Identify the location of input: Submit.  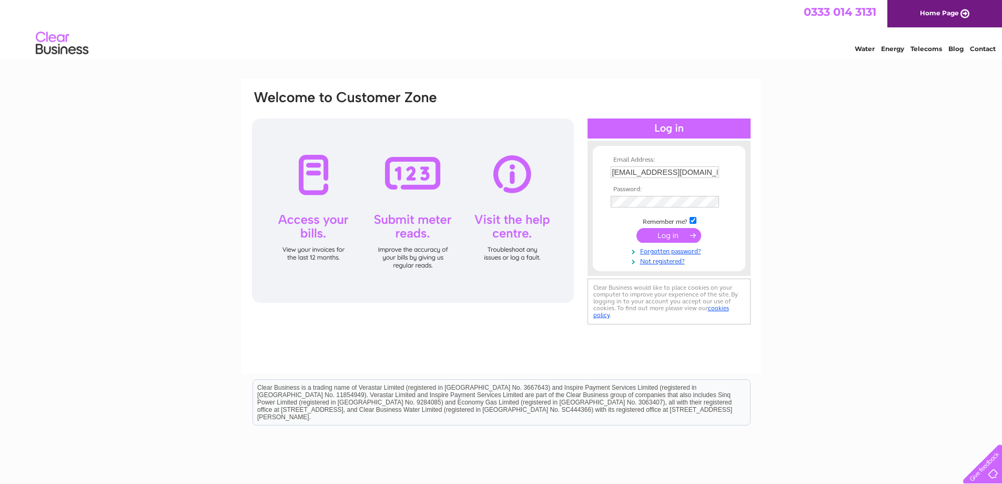
(669, 235).